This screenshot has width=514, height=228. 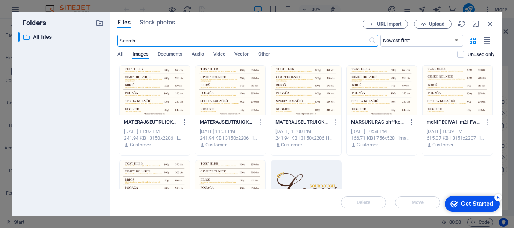 I want to click on div: 615.07 KB | 3151x2207 | image/png, so click(x=457, y=138).